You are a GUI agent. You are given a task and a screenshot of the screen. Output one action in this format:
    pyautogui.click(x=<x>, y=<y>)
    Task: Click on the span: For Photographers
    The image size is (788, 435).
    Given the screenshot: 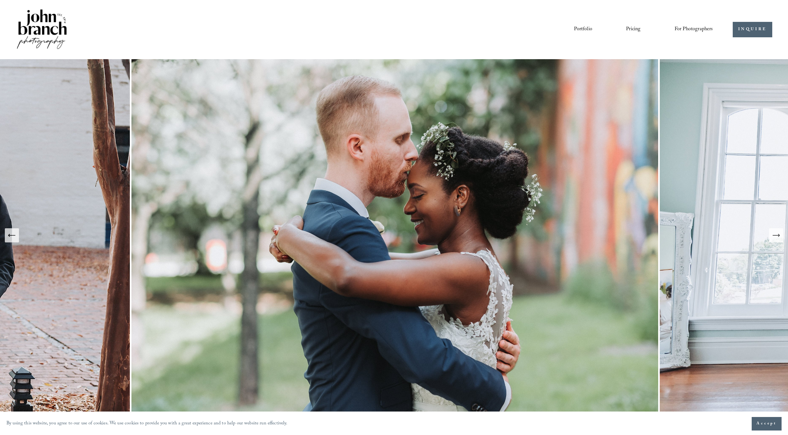 What is the action you would take?
    pyautogui.click(x=694, y=29)
    